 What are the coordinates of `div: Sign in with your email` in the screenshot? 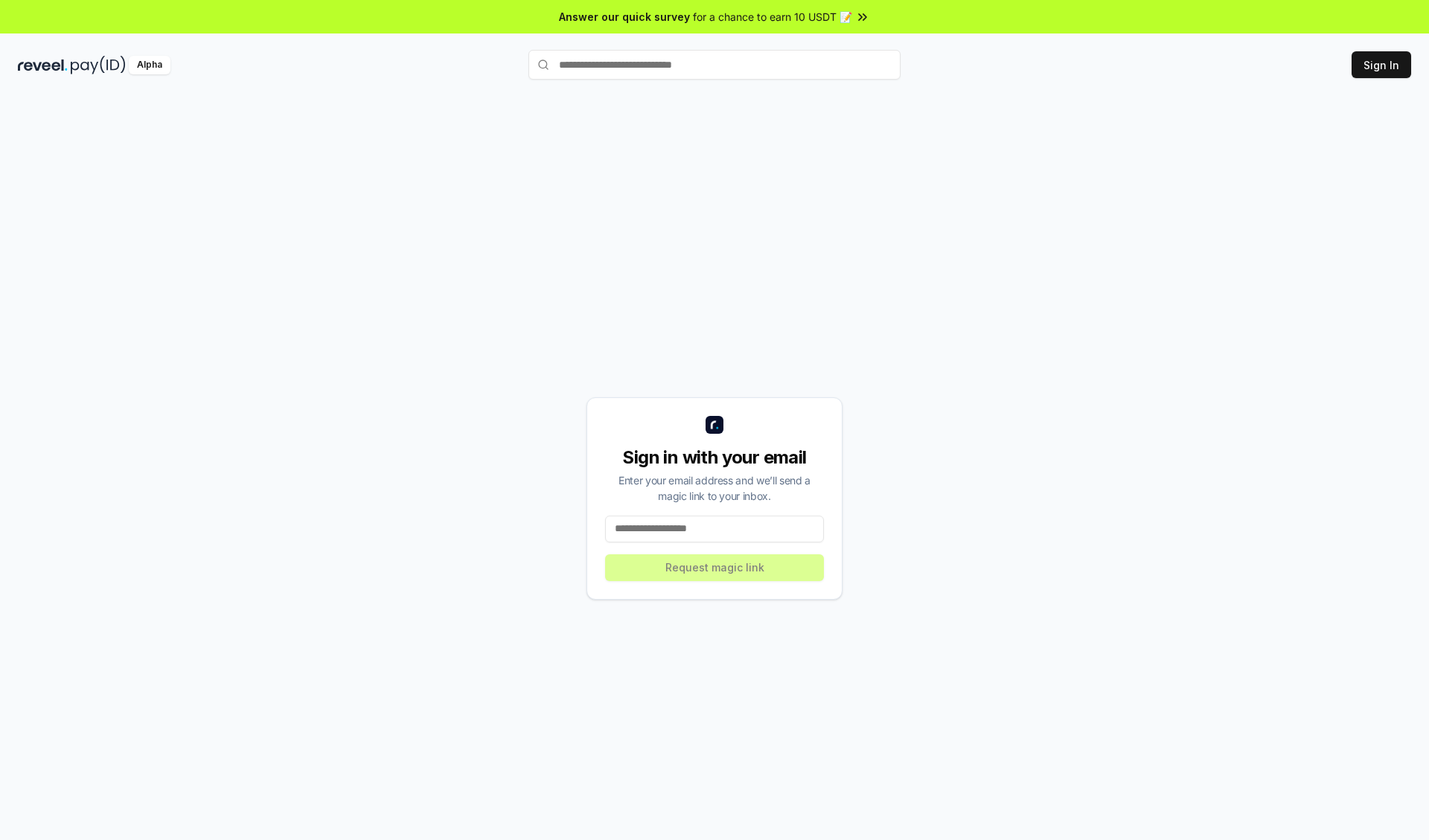 It's located at (714, 457).